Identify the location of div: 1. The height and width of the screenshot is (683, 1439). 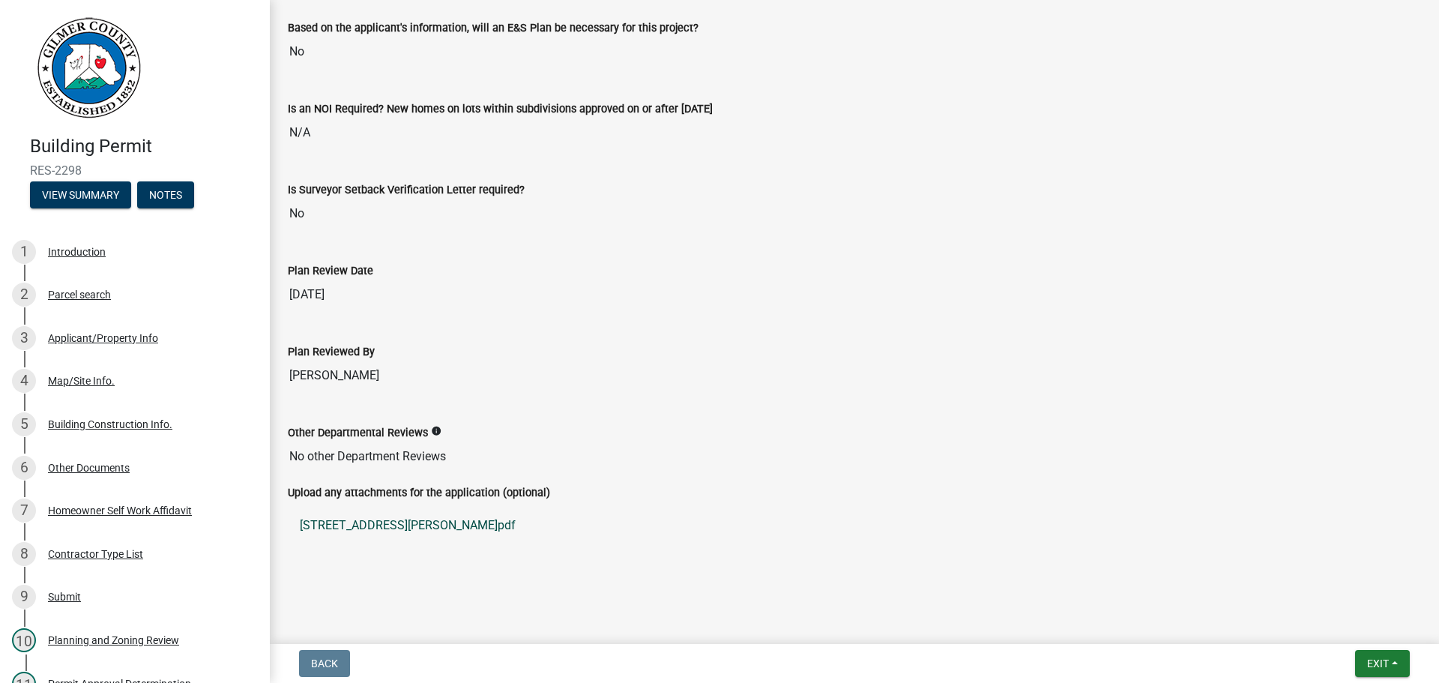
(24, 252).